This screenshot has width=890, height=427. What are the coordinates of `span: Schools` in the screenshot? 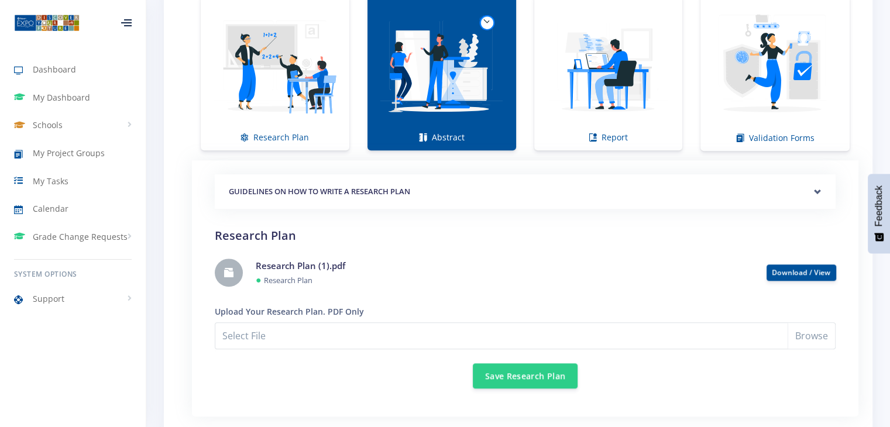 It's located at (47, 125).